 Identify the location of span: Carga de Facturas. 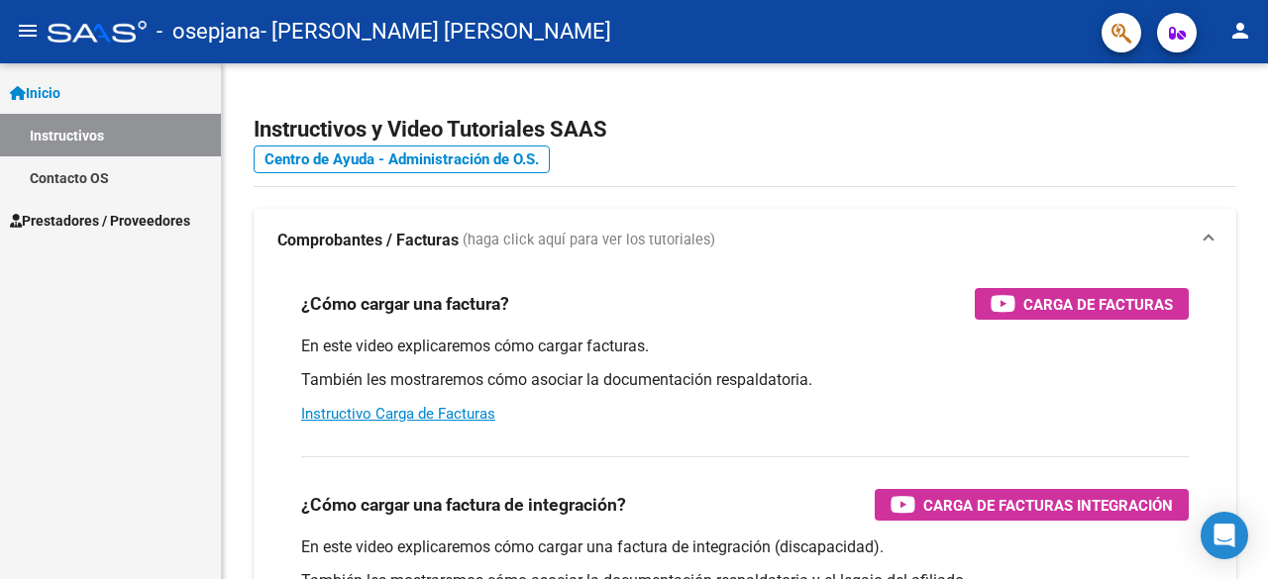
(1098, 304).